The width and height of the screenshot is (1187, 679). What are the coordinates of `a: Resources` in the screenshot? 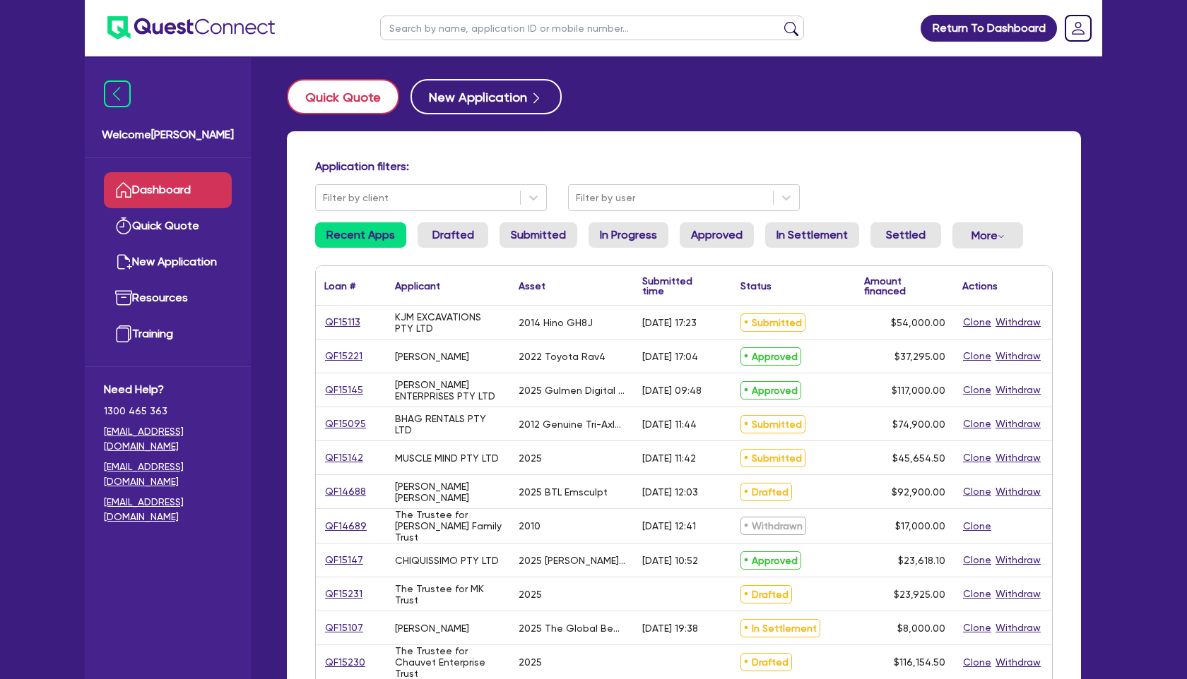 It's located at (167, 298).